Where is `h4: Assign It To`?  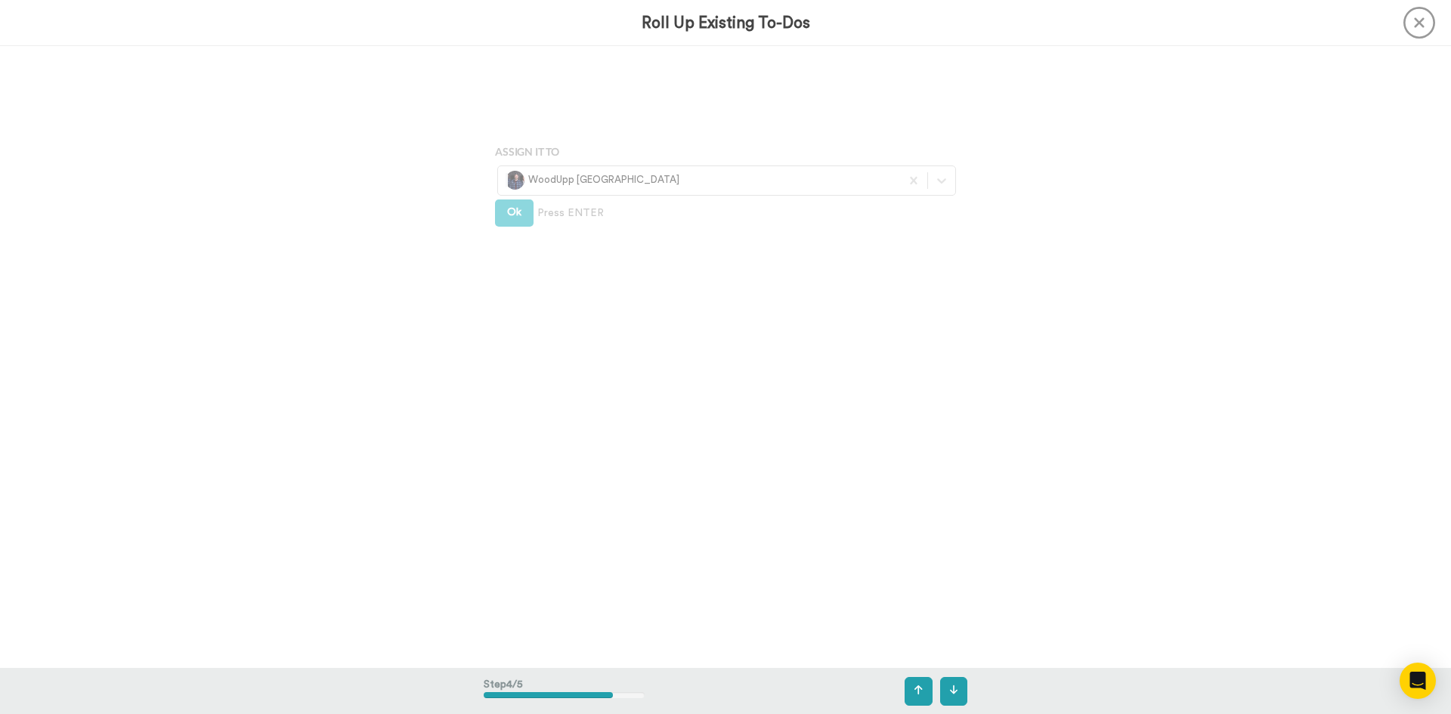 h4: Assign It To is located at coordinates (726, 151).